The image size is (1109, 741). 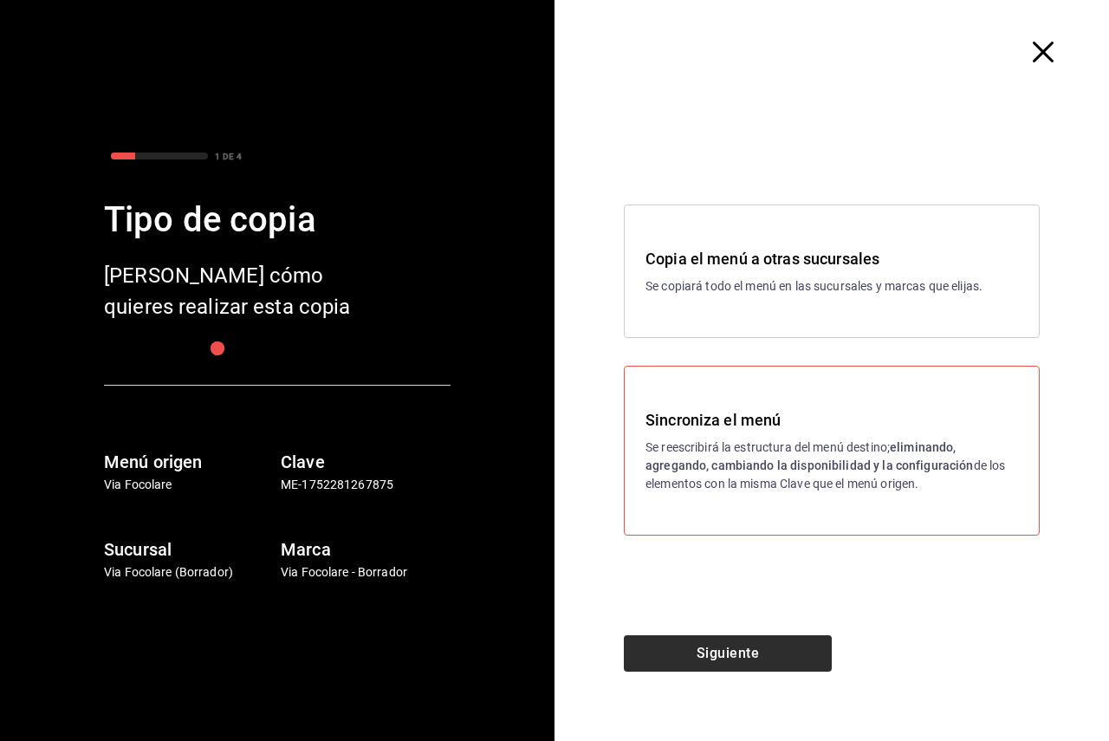 What do you see at coordinates (832, 465) in the screenshot?
I see `p: Se reescribirá la estructura del menú destino; de los elementos con la misma Clave que el menú or...` at bounding box center [832, 465].